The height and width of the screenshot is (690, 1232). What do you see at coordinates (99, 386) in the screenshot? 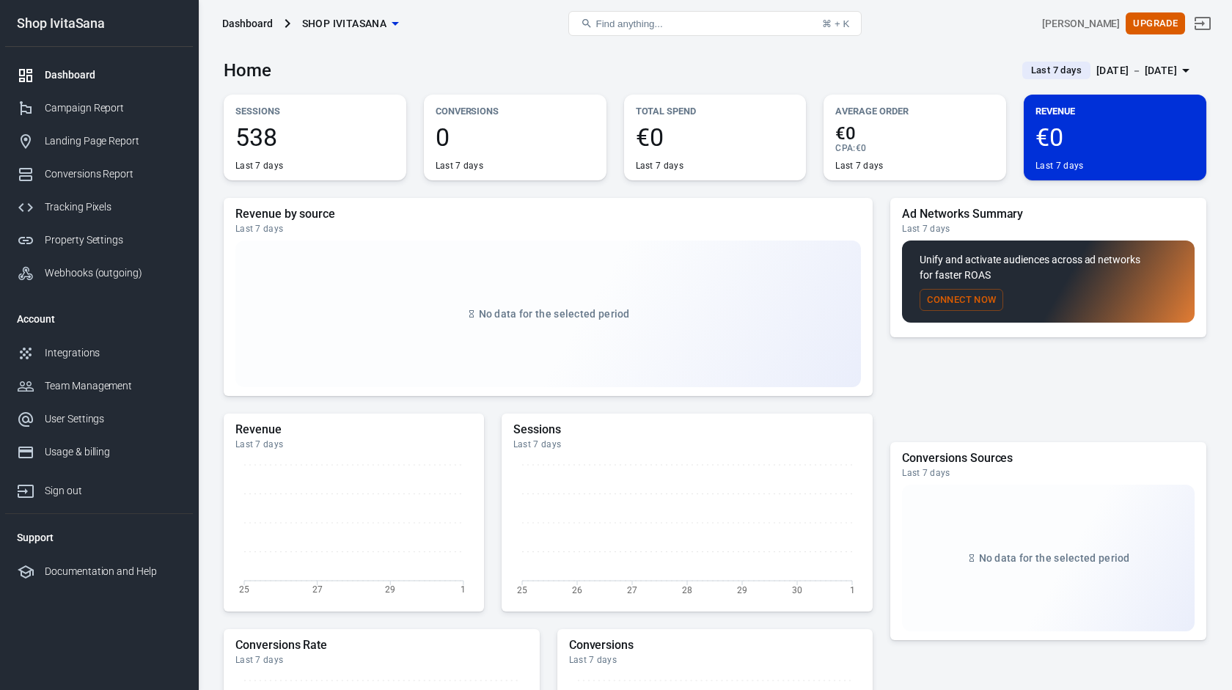
I see `a: Team Management` at bounding box center [99, 386].